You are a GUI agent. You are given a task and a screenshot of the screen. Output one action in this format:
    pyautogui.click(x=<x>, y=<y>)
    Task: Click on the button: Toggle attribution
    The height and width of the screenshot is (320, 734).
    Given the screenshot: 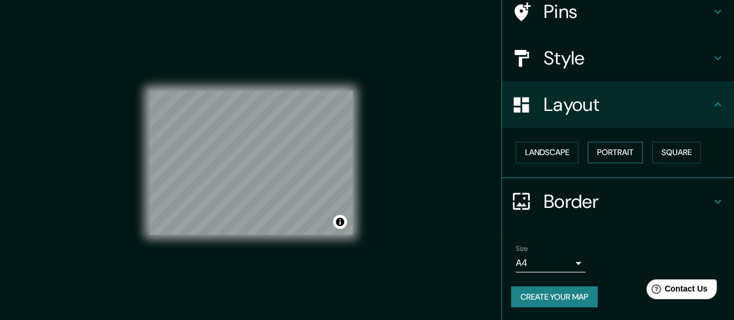 What is the action you would take?
    pyautogui.click(x=340, y=222)
    